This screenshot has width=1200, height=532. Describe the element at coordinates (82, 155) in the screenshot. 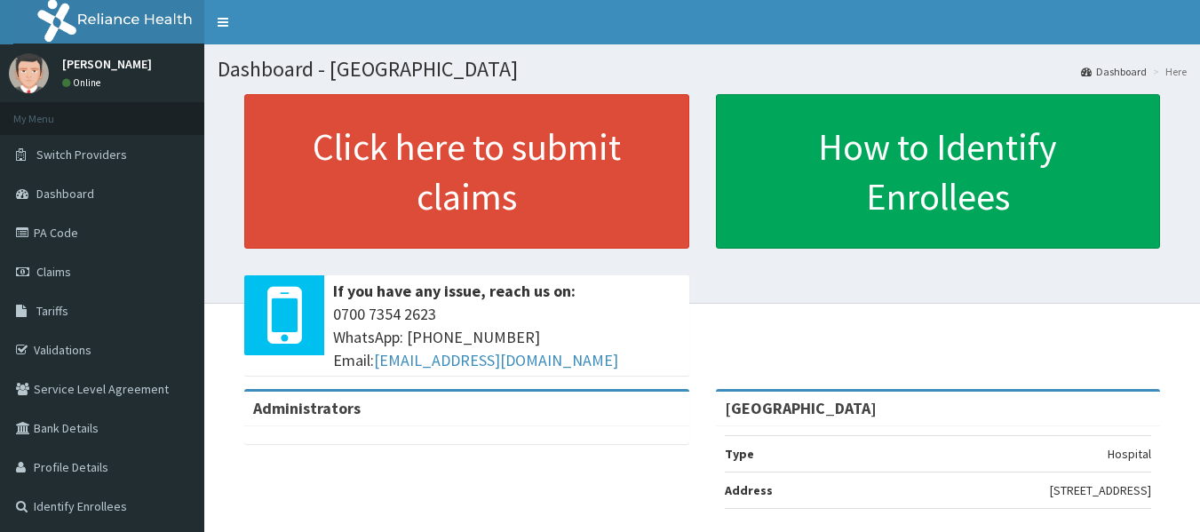

I see `span: Switch Providers` at that location.